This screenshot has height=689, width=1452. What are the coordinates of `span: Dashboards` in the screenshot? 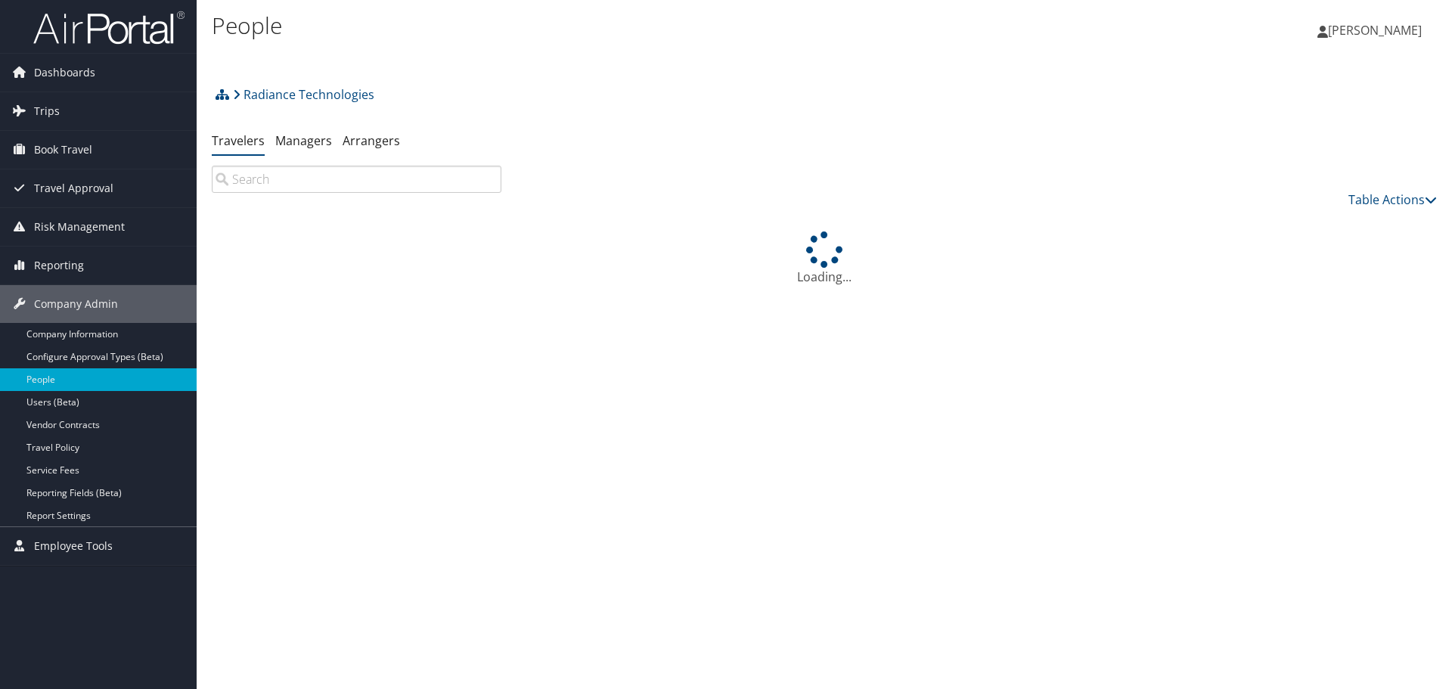 It's located at (64, 73).